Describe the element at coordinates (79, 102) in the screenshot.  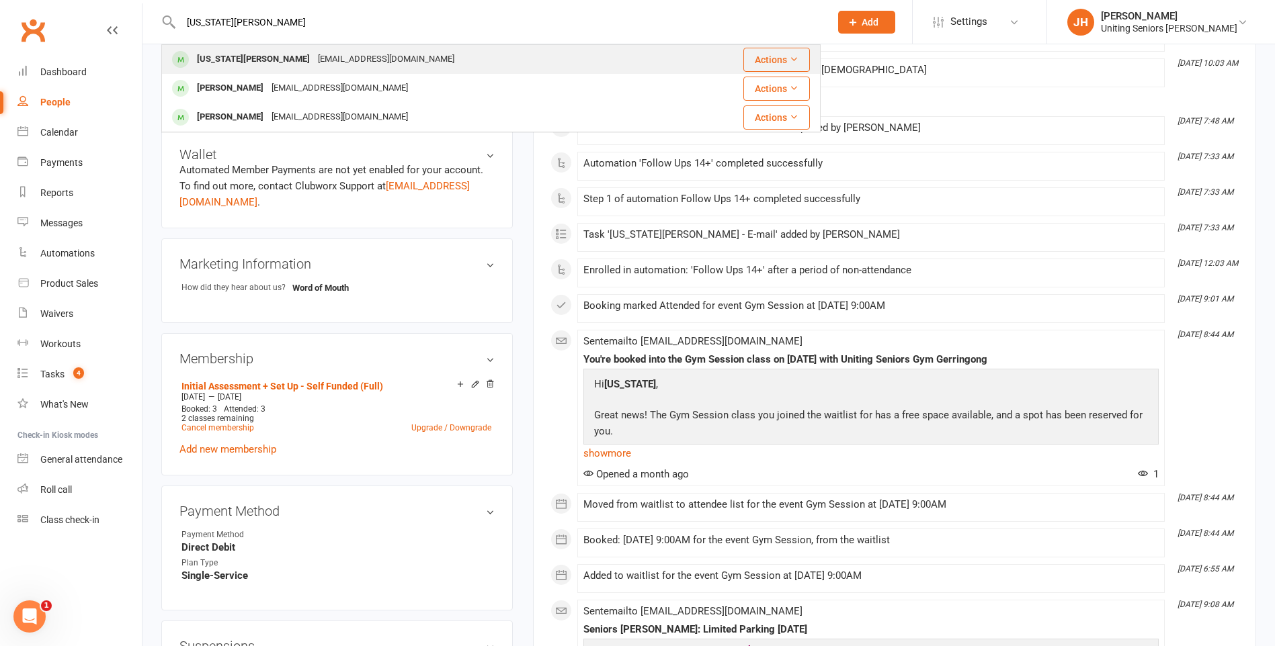
I see `a: People` at that location.